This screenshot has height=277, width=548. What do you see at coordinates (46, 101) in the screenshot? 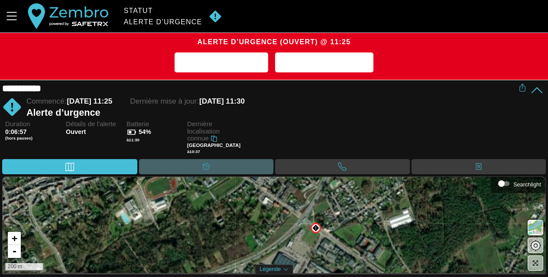
I see `span: Commencé:` at bounding box center [46, 101].